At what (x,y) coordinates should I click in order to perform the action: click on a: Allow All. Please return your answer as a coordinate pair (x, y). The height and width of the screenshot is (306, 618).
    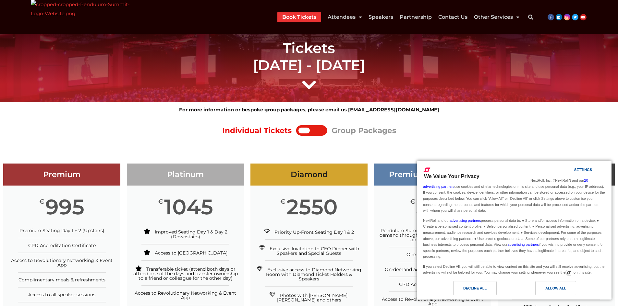
    Looking at the image, I should click on (561, 290).